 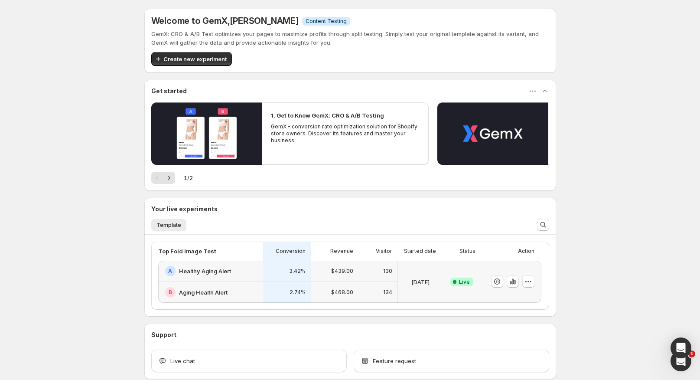 What do you see at coordinates (184, 209) in the screenshot?
I see `h3: Your live experiments` at bounding box center [184, 209].